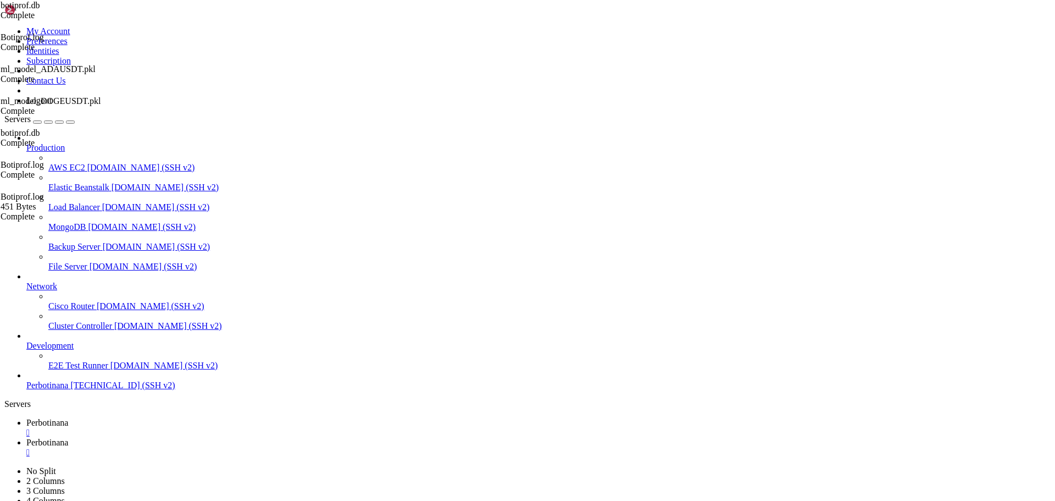 The image size is (1055, 501). What do you see at coordinates (458, 214) in the screenshot?
I see `x-row: New release '24.04.3 LTS' available.` at bounding box center [458, 214].